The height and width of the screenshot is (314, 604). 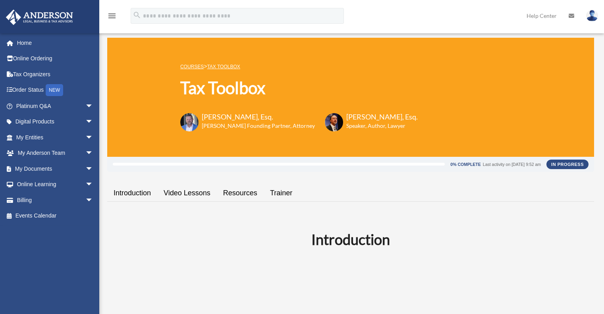 I want to click on a: Order StatusNEW, so click(x=55, y=90).